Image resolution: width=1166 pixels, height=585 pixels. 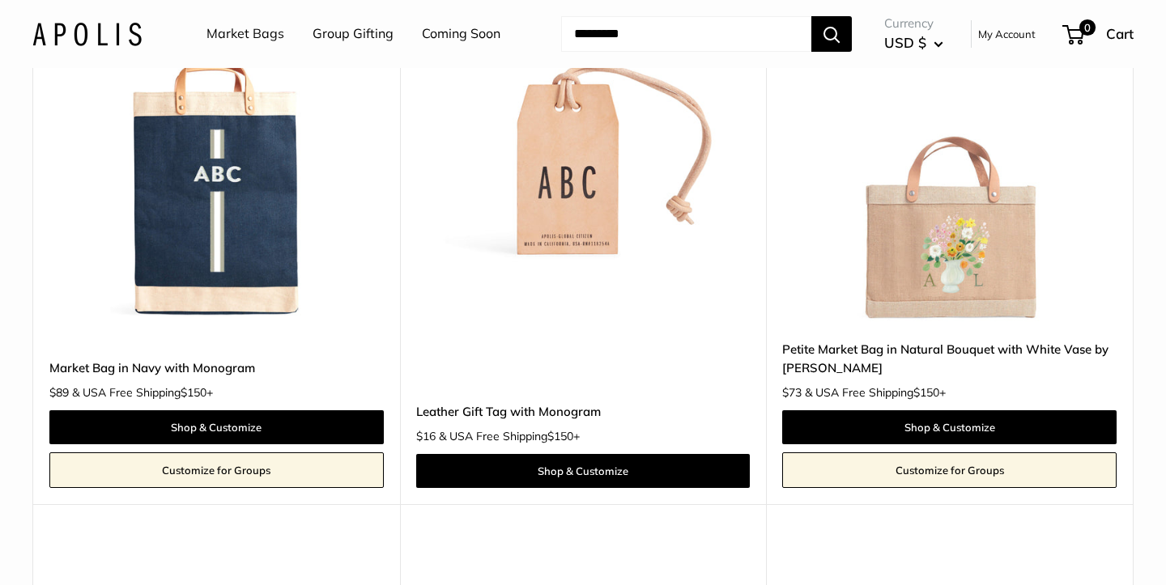 What do you see at coordinates (1088, 28) in the screenshot?
I see `span: 0` at bounding box center [1088, 28].